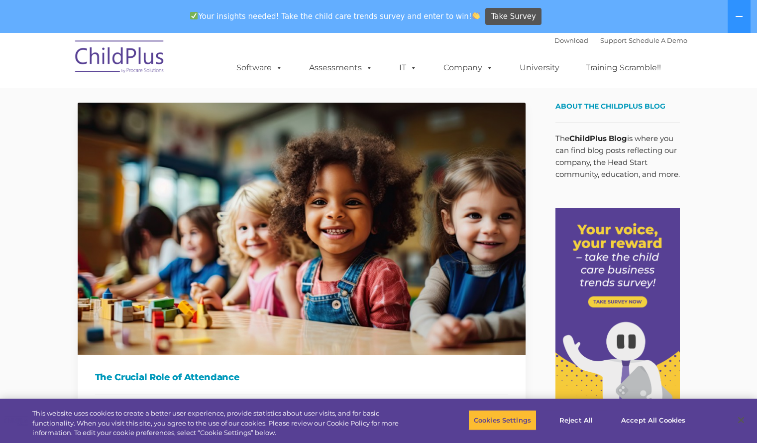  What do you see at coordinates (335, 16) in the screenshot?
I see `span: Your insights needed! Take the child care trends survey and enter to win!` at bounding box center [335, 16].